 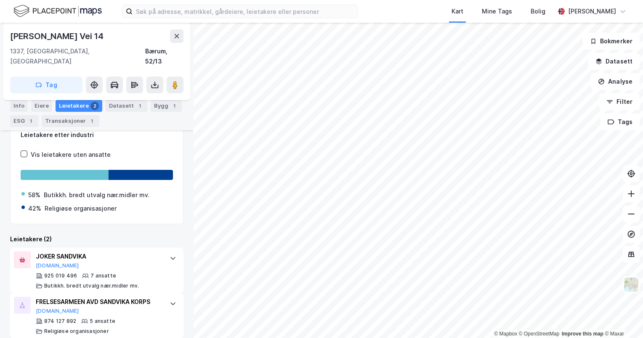 I want to click on div: 58%, so click(x=34, y=195).